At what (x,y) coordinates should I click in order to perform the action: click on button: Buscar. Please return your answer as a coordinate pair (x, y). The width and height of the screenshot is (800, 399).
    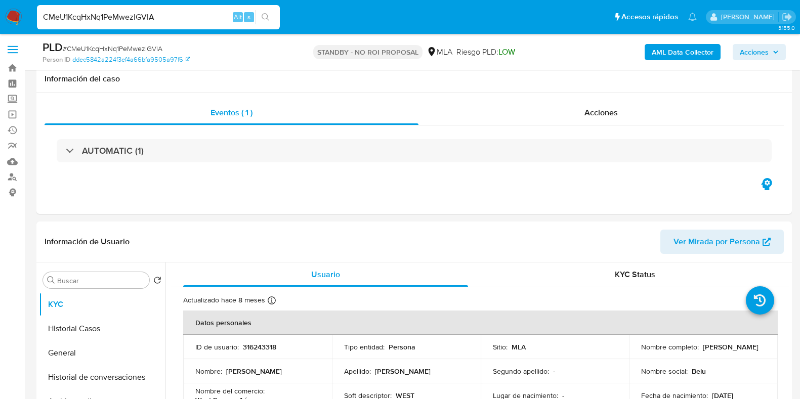
    Looking at the image, I should click on (51, 280).